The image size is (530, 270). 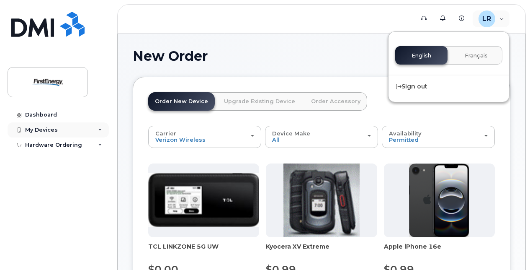 What do you see at coordinates (181, 140) in the screenshot?
I see `span: Verizon Wireless` at bounding box center [181, 140].